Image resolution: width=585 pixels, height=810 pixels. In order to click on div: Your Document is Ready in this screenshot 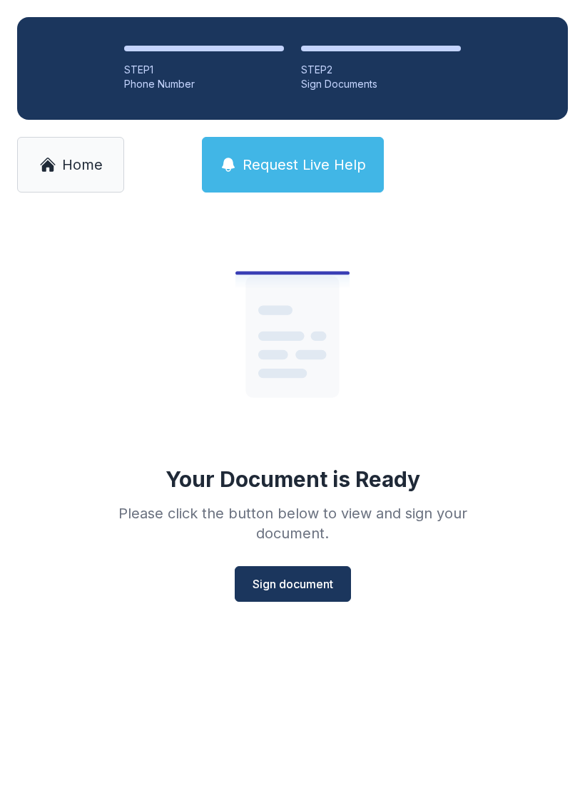, I will do `click(292, 479)`.